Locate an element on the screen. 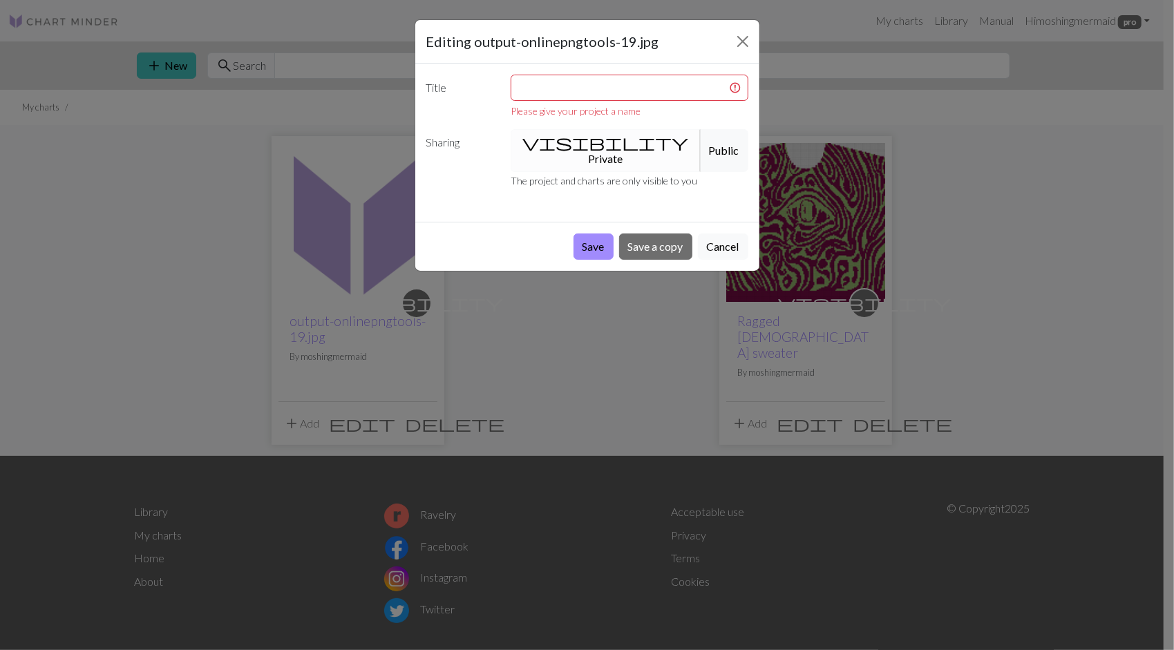 Image resolution: width=1174 pixels, height=650 pixels. button: Private is located at coordinates (605, 151).